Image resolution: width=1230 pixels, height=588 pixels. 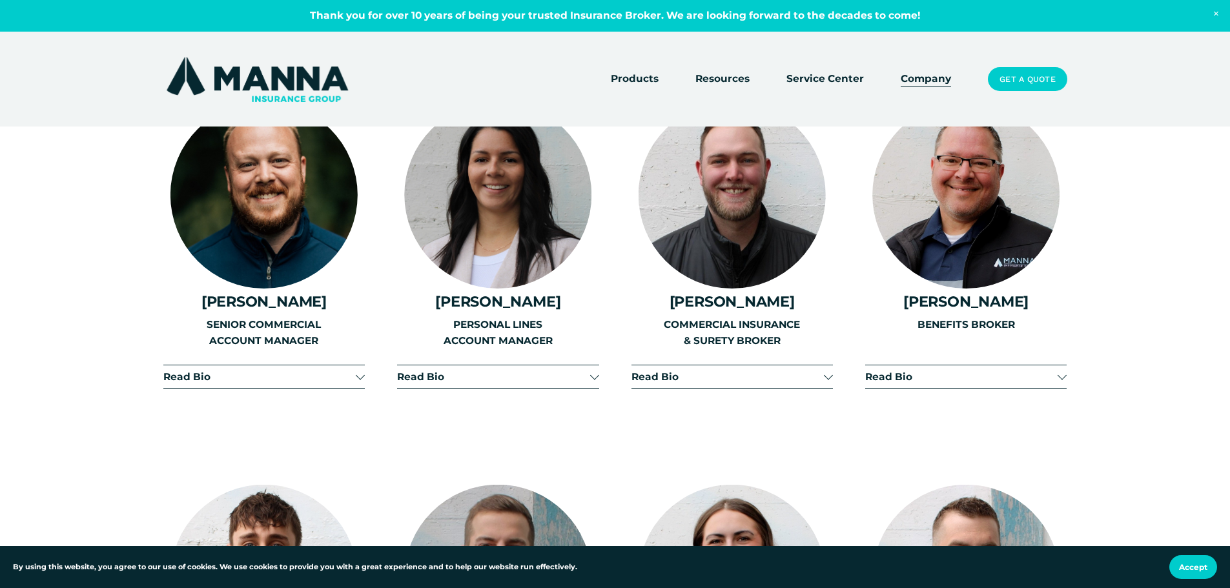 What do you see at coordinates (295, 568) in the screenshot?
I see `p: By using this website, you agree to our use of cookies. We use cookies to provide you with a grea...` at bounding box center [295, 568].